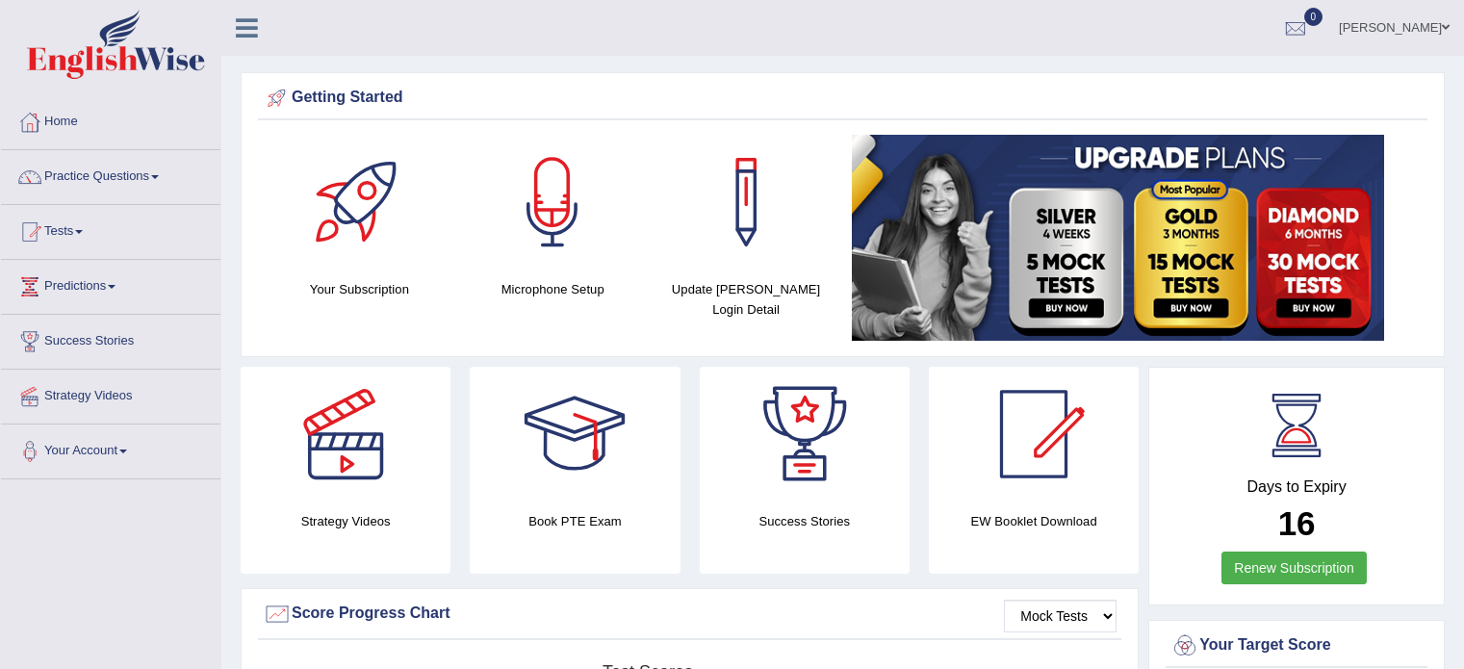 This screenshot has height=669, width=1464. Describe the element at coordinates (111, 394) in the screenshot. I see `a: Strategy Videos` at that location.